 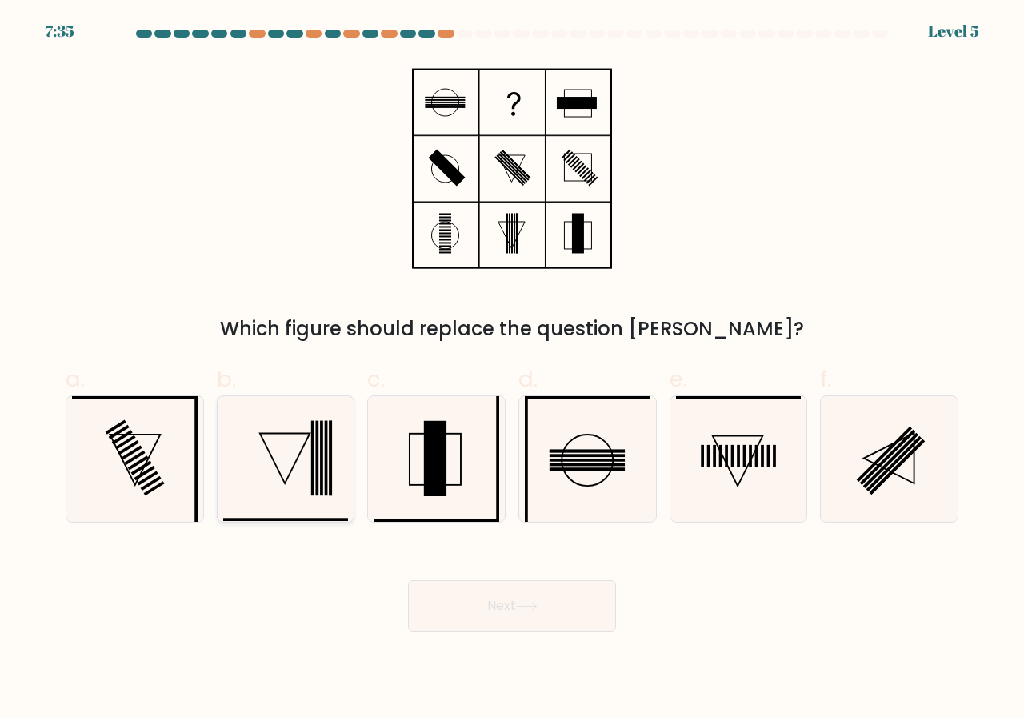 What do you see at coordinates (75, 378) in the screenshot?
I see `span: a.` at bounding box center [75, 378].